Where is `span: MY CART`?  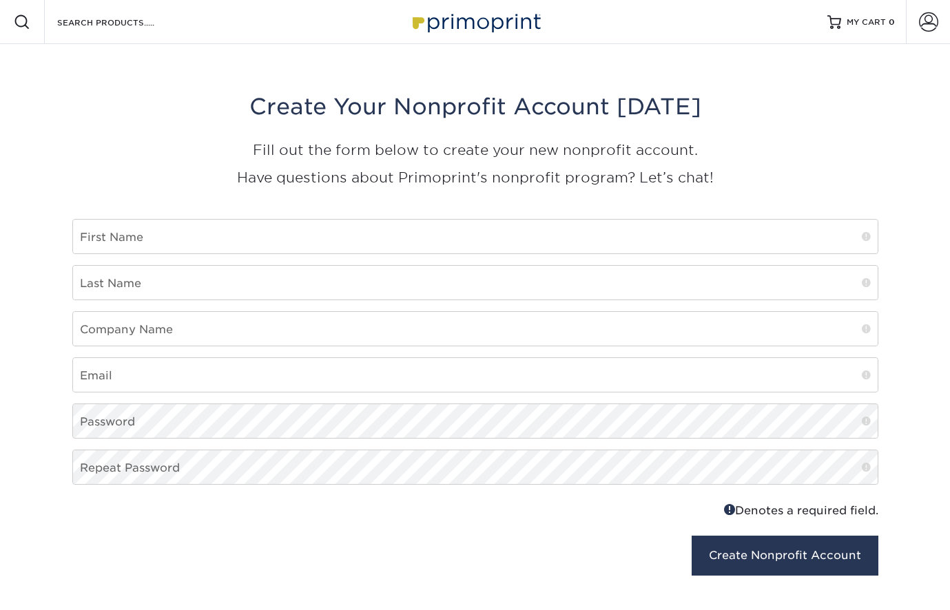
span: MY CART is located at coordinates (866, 22).